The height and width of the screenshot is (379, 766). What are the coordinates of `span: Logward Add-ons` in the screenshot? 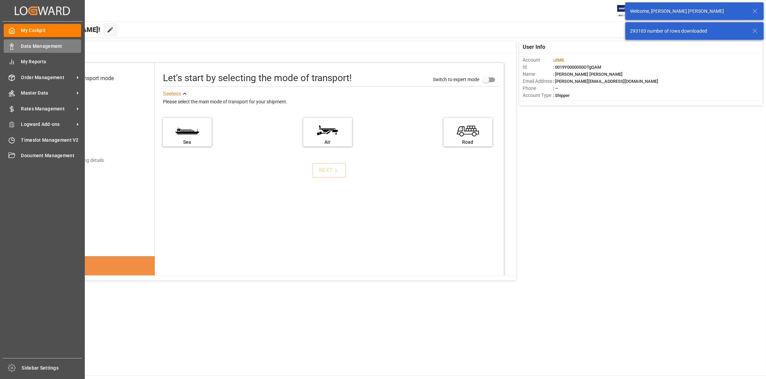 It's located at (48, 124).